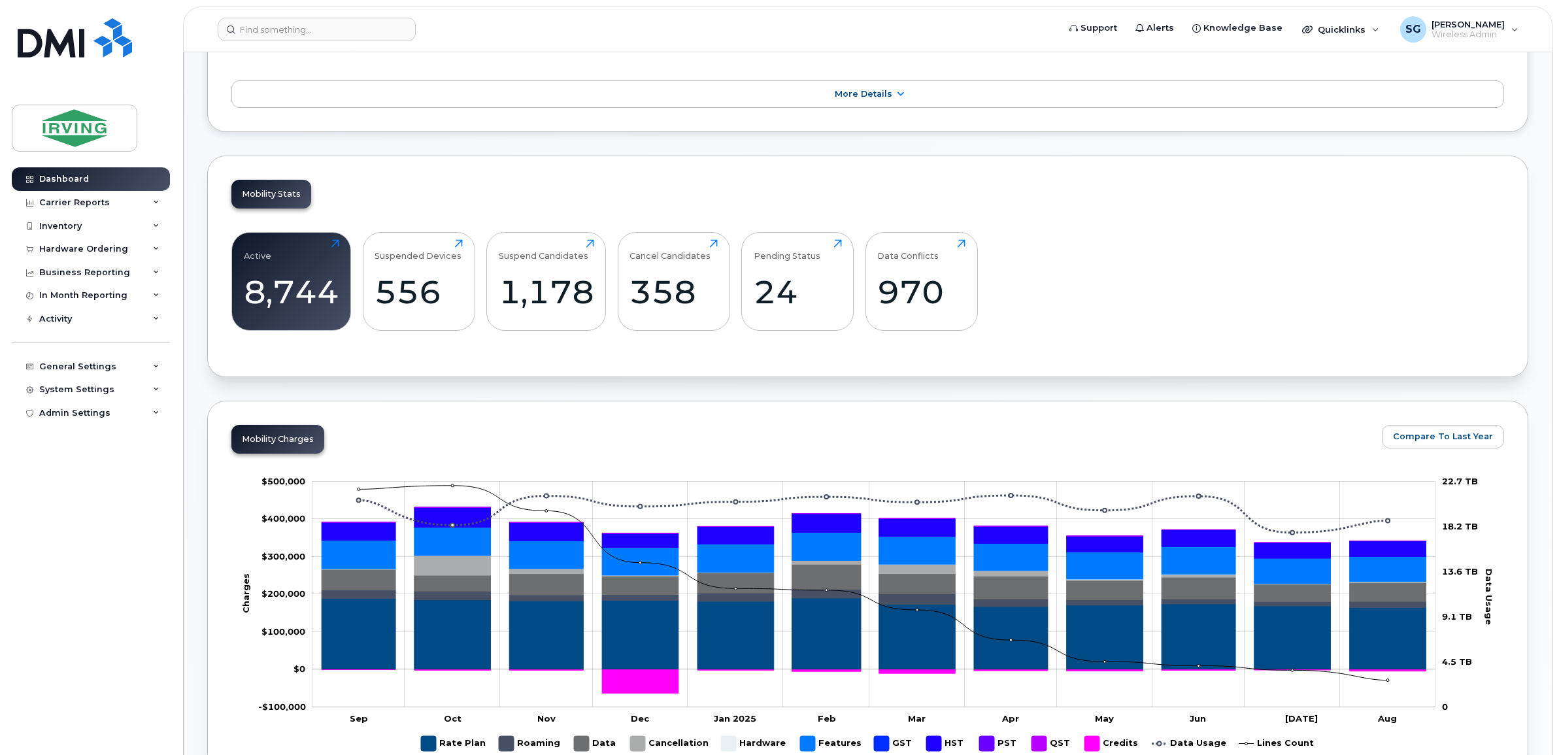  I want to click on tspan: 0, so click(1445, 707).